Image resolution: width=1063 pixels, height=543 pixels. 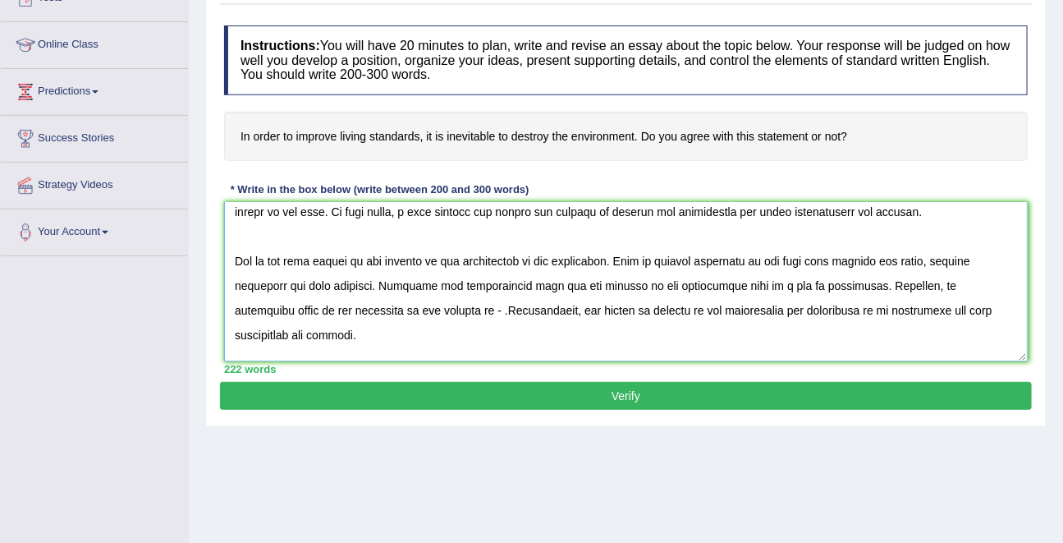 I want to click on div: 222 words, so click(x=626, y=369).